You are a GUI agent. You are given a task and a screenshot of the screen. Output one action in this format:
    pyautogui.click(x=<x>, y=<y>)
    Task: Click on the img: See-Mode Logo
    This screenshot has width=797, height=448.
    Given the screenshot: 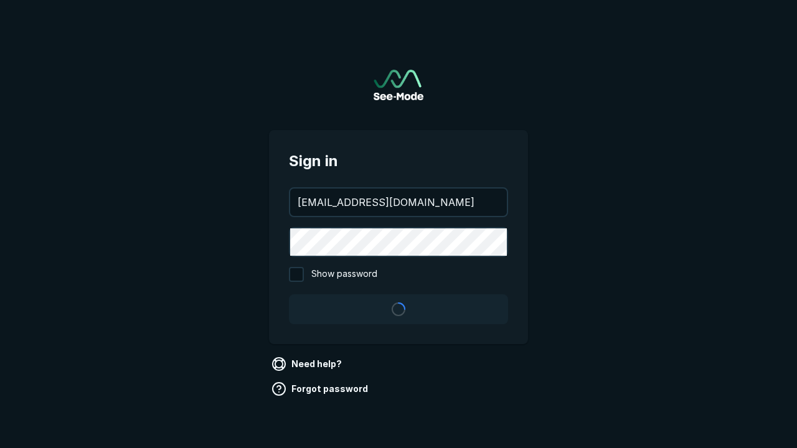 What is the action you would take?
    pyautogui.click(x=398, y=85)
    